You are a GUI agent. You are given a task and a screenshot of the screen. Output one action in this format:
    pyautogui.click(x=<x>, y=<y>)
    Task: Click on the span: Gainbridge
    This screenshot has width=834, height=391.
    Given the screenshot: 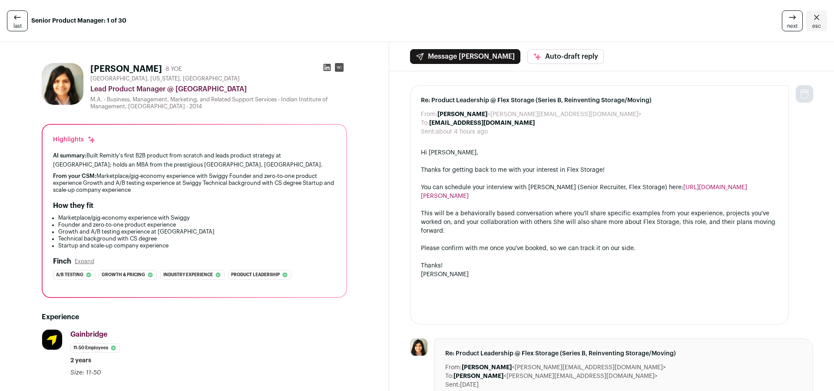 What is the action you would take?
    pyautogui.click(x=89, y=334)
    